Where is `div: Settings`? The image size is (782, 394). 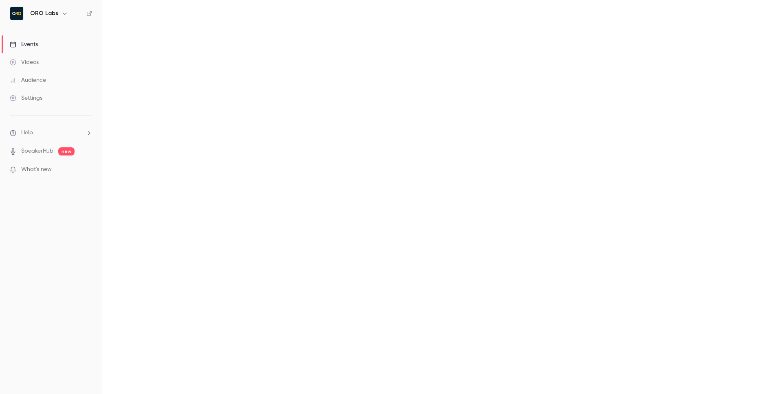 div: Settings is located at coordinates (26, 98).